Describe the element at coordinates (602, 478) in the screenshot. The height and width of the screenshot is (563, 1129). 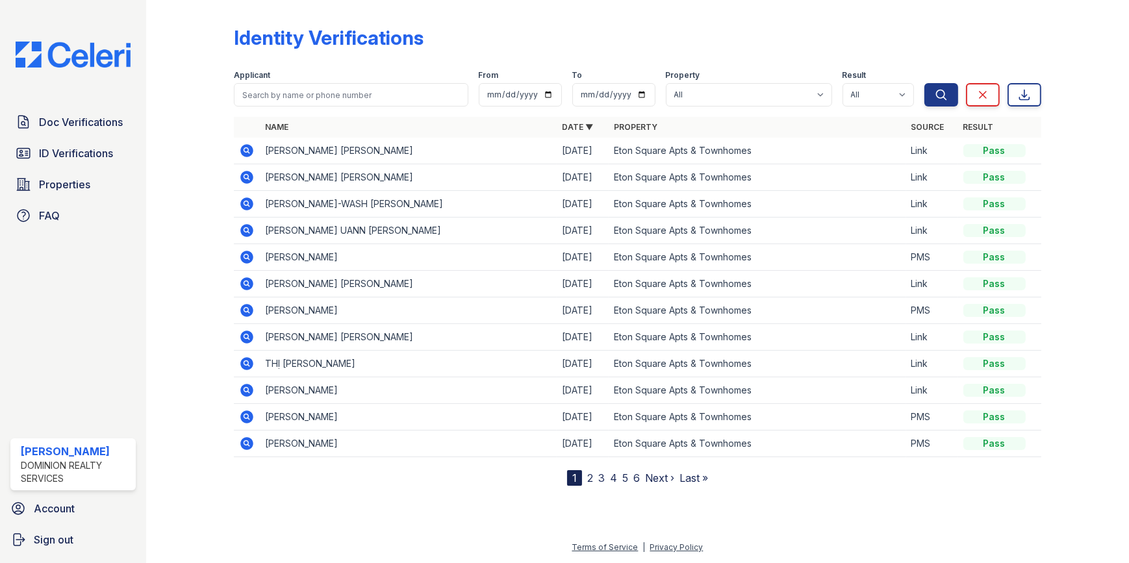
I see `a: 3` at that location.